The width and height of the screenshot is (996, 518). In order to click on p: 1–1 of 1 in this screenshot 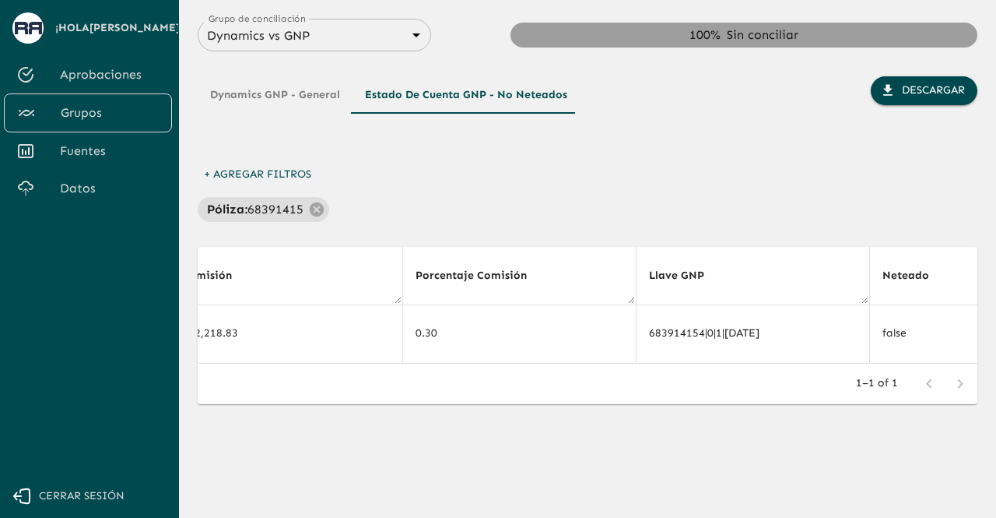, I will do `click(877, 383)`.